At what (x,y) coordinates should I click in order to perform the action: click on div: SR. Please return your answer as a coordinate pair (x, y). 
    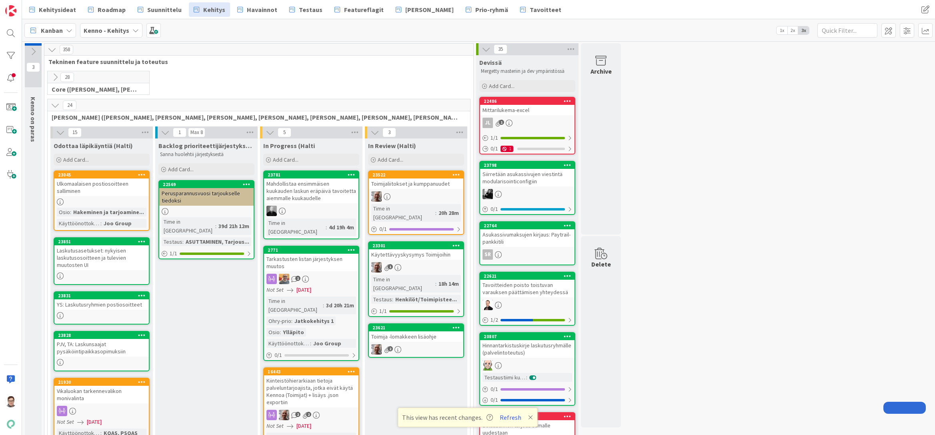
    Looking at the image, I should click on (488, 254).